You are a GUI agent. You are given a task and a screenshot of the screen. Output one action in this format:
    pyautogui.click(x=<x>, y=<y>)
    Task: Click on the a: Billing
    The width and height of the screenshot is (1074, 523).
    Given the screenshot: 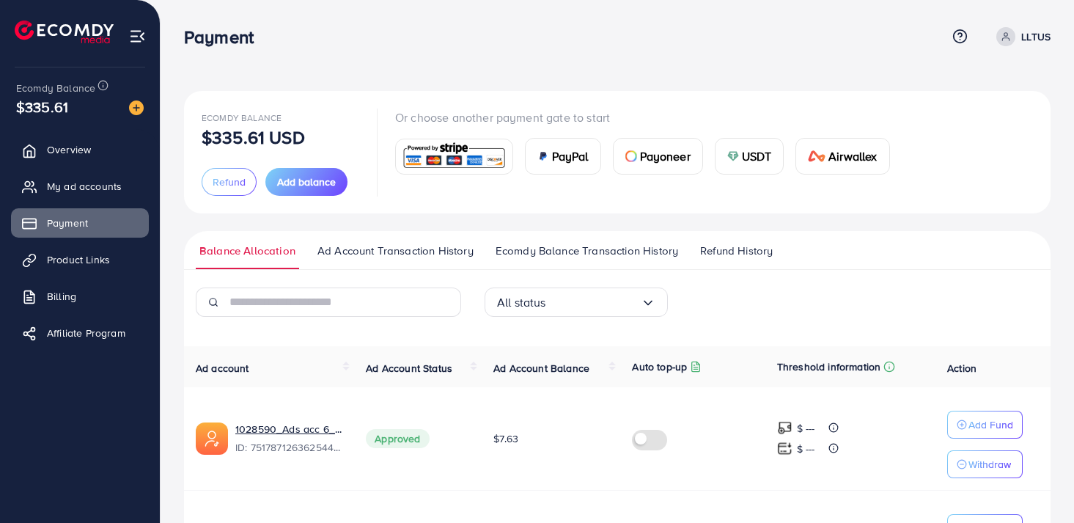 What is the action you would take?
    pyautogui.click(x=80, y=296)
    